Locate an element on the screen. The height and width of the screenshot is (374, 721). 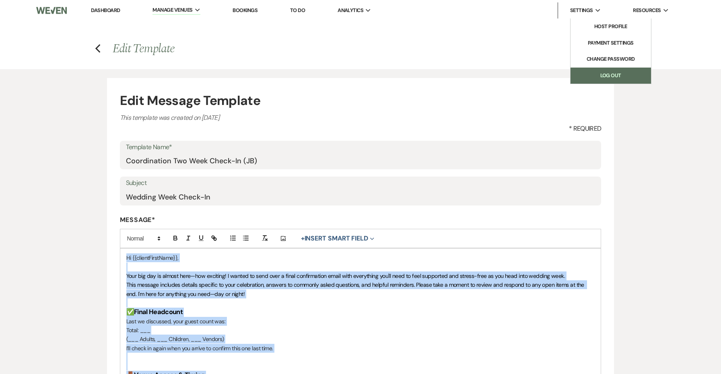
button: Insert Smart Field is located at coordinates (338, 239).